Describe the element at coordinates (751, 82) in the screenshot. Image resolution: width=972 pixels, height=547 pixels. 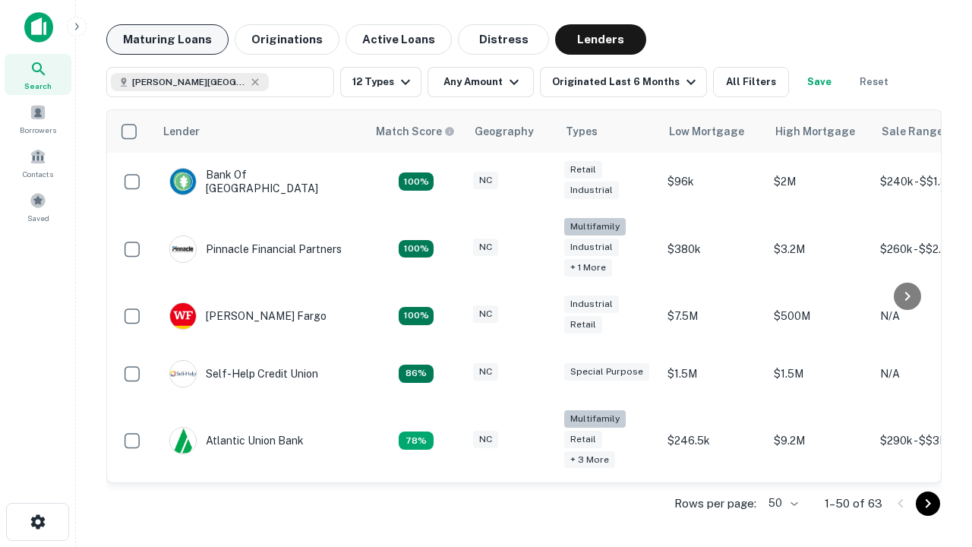
I see `button: All Filters` at that location.